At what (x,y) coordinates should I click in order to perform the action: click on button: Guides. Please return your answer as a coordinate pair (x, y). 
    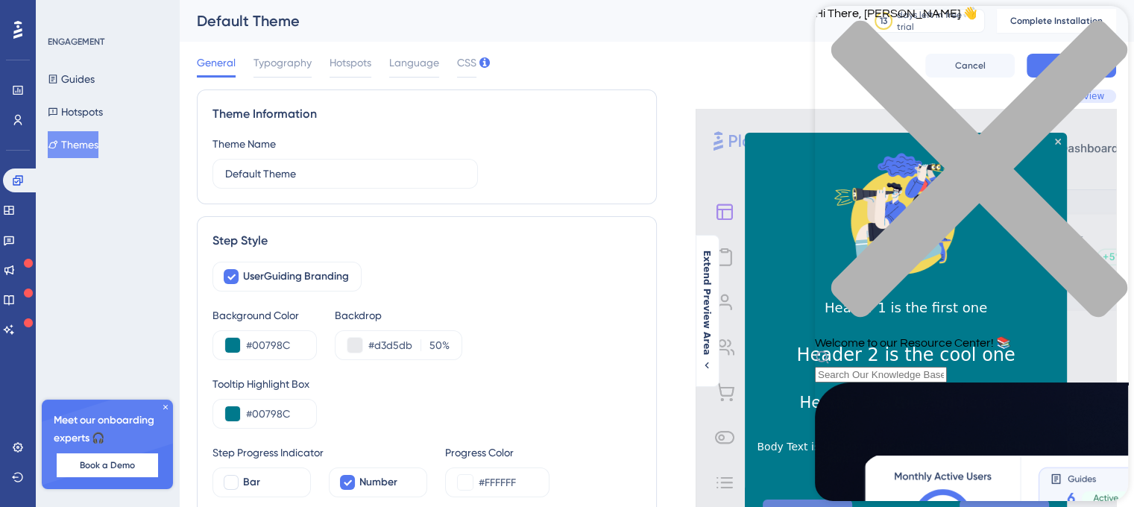
    Looking at the image, I should click on (71, 79).